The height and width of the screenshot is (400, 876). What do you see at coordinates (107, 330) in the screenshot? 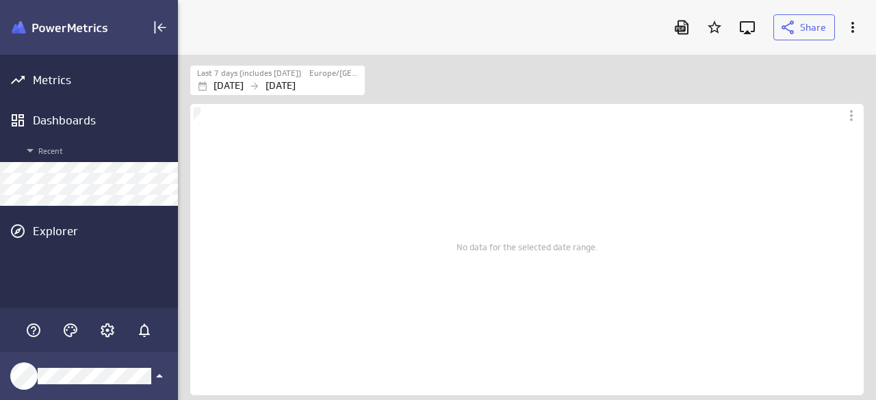
I see `div: Account and settings` at bounding box center [107, 330].